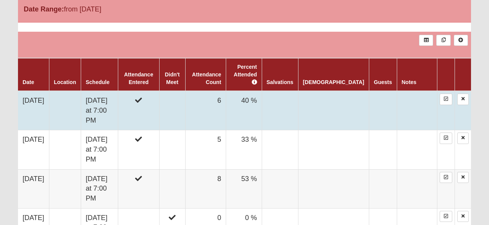  What do you see at coordinates (244, 150) in the screenshot?
I see `td: 33 %` at bounding box center [244, 150].